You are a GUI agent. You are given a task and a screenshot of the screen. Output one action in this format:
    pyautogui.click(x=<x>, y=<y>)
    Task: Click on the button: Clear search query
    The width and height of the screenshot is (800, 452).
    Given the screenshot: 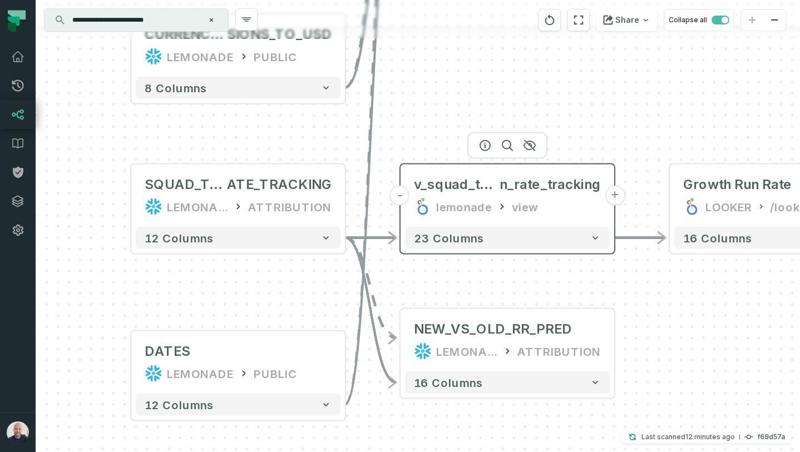 What is the action you would take?
    pyautogui.click(x=211, y=20)
    